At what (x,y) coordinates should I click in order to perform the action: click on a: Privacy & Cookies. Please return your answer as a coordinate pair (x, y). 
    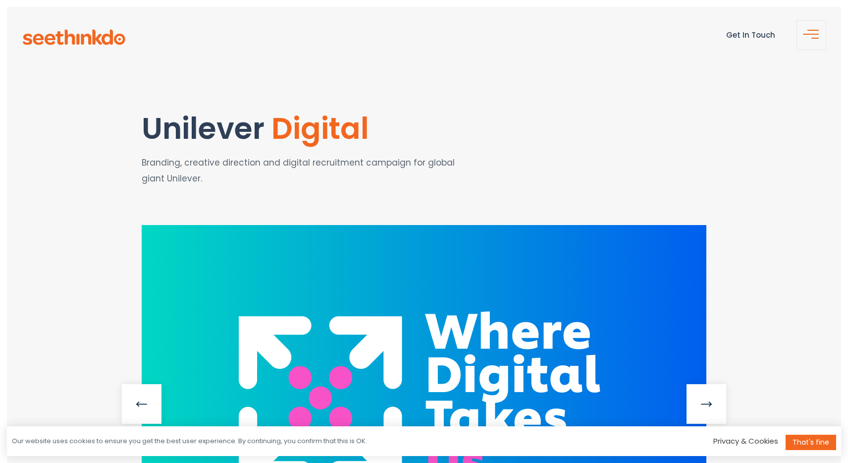
    Looking at the image, I should click on (745, 440).